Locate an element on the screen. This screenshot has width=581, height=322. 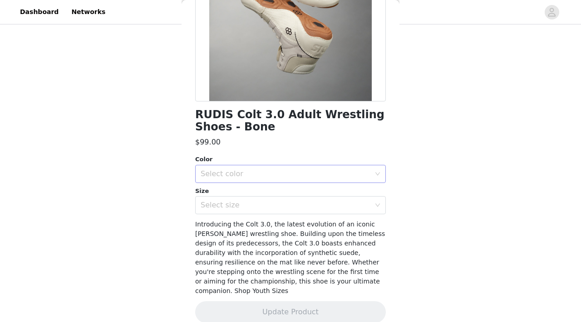
h3: $99.00 is located at coordinates (208, 142).